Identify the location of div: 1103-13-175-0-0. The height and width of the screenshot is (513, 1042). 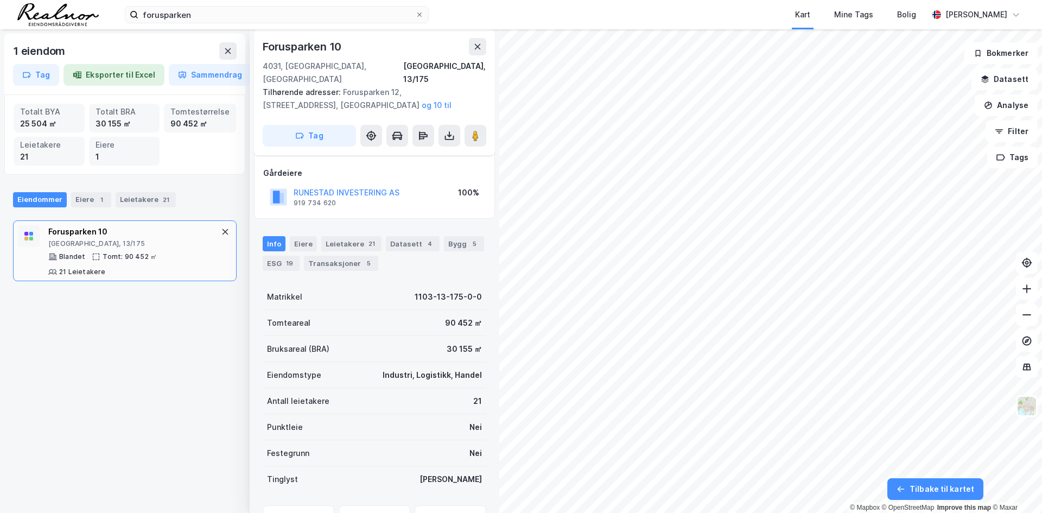
(448, 297).